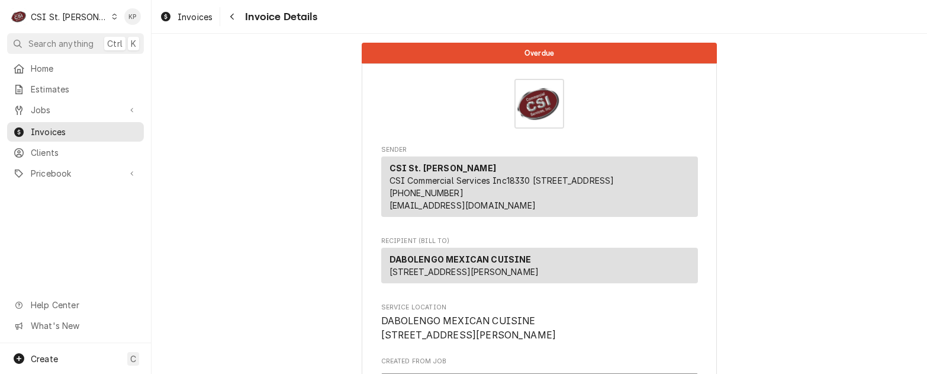  Describe the element at coordinates (539, 53) in the screenshot. I see `span: Overdue` at that location.